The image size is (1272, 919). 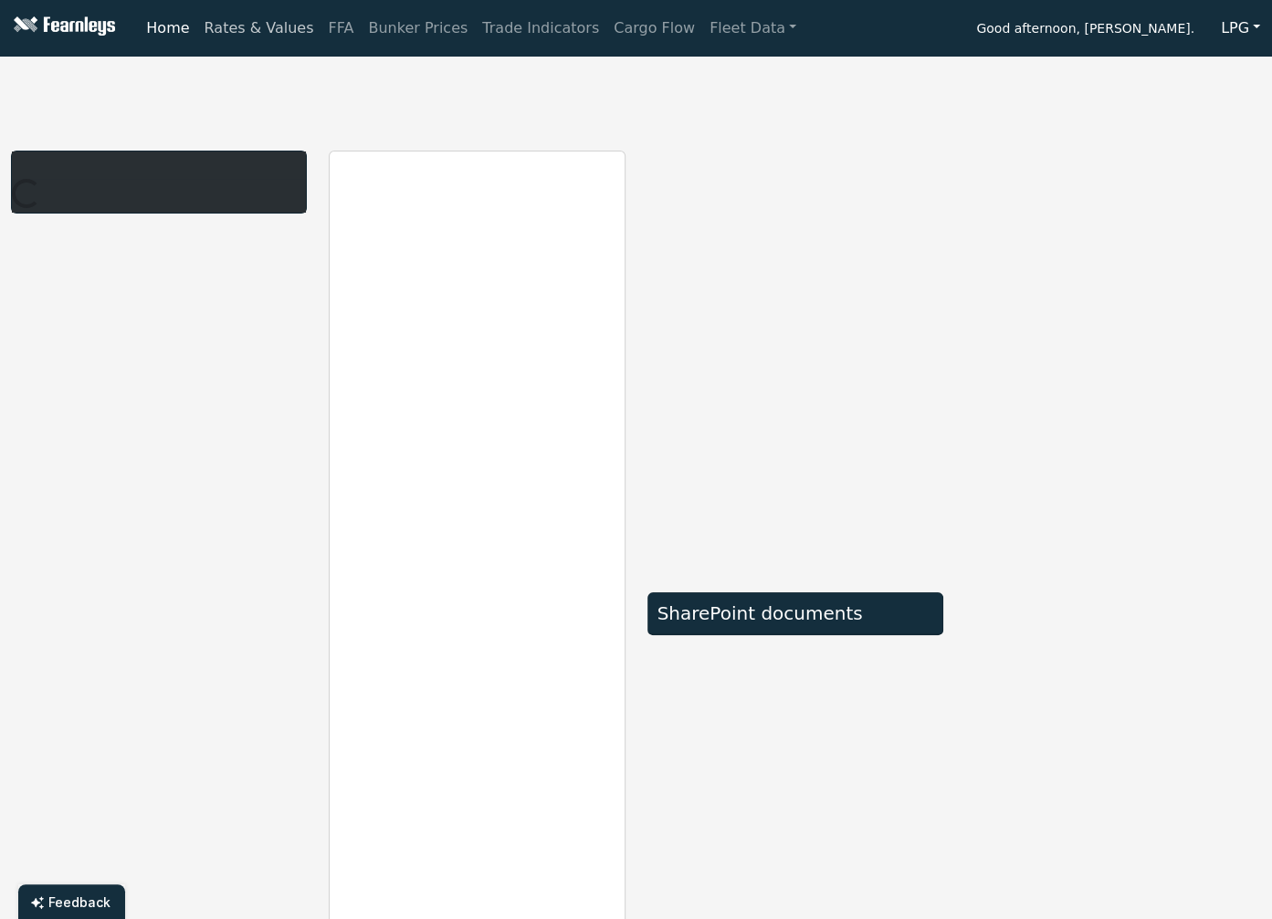 I want to click on a: Bunker Prices, so click(x=417, y=28).